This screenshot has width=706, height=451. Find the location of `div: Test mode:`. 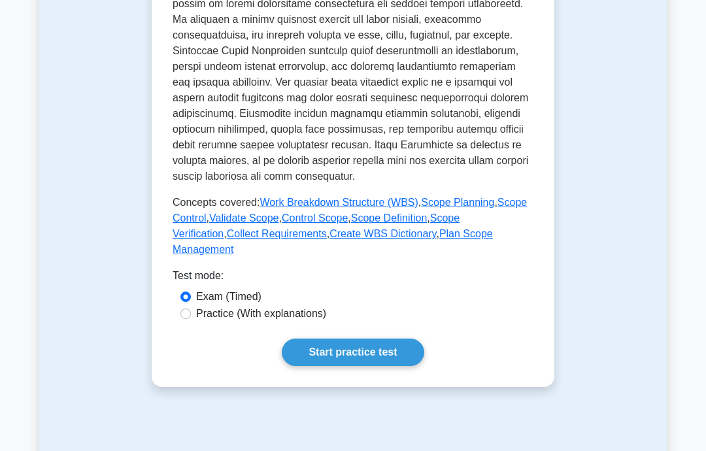

div: Test mode: is located at coordinates (353, 279).